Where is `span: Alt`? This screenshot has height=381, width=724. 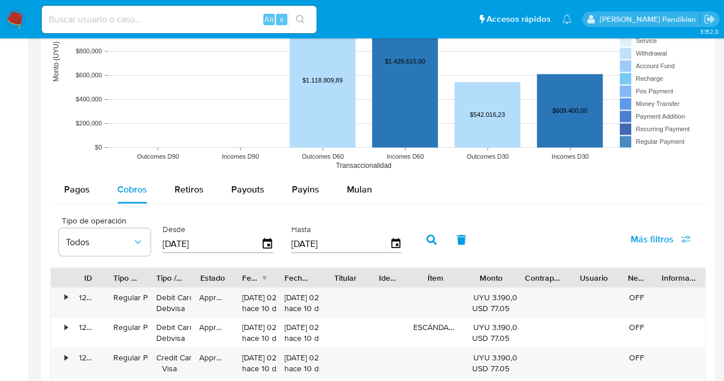 span: Alt is located at coordinates (269, 19).